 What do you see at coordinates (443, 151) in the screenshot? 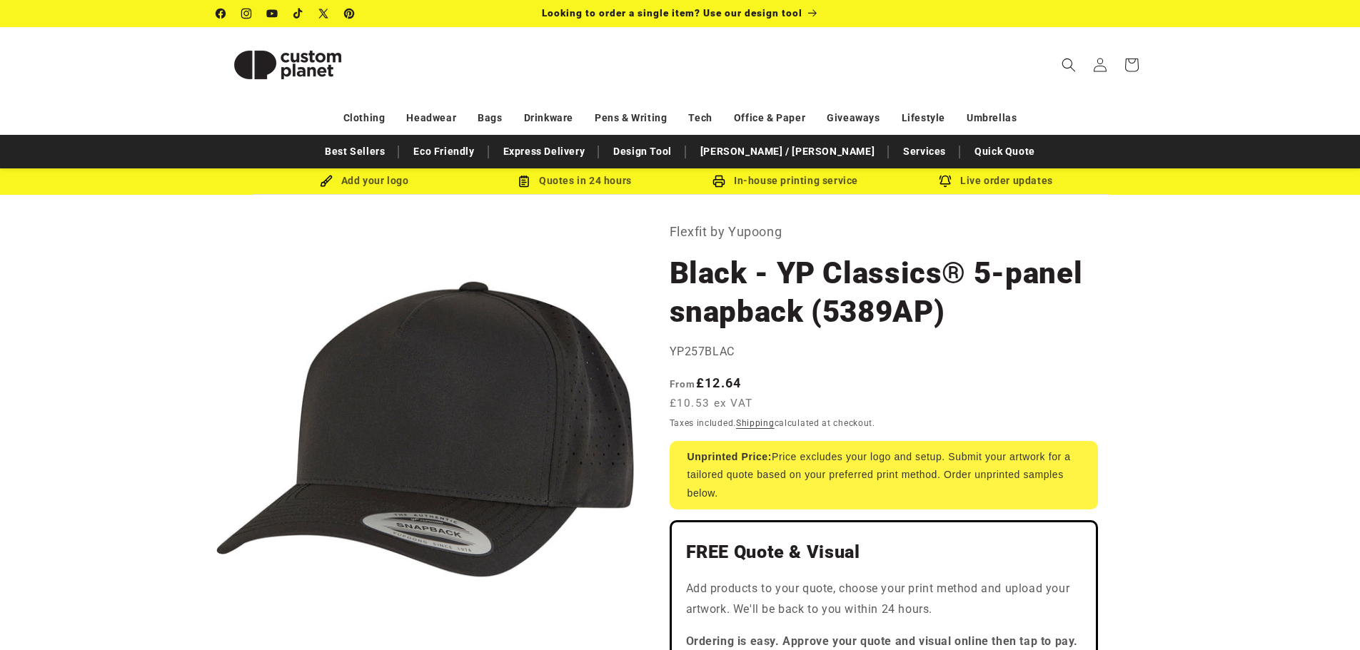
I see `a: Eco Friendly` at bounding box center [443, 151].